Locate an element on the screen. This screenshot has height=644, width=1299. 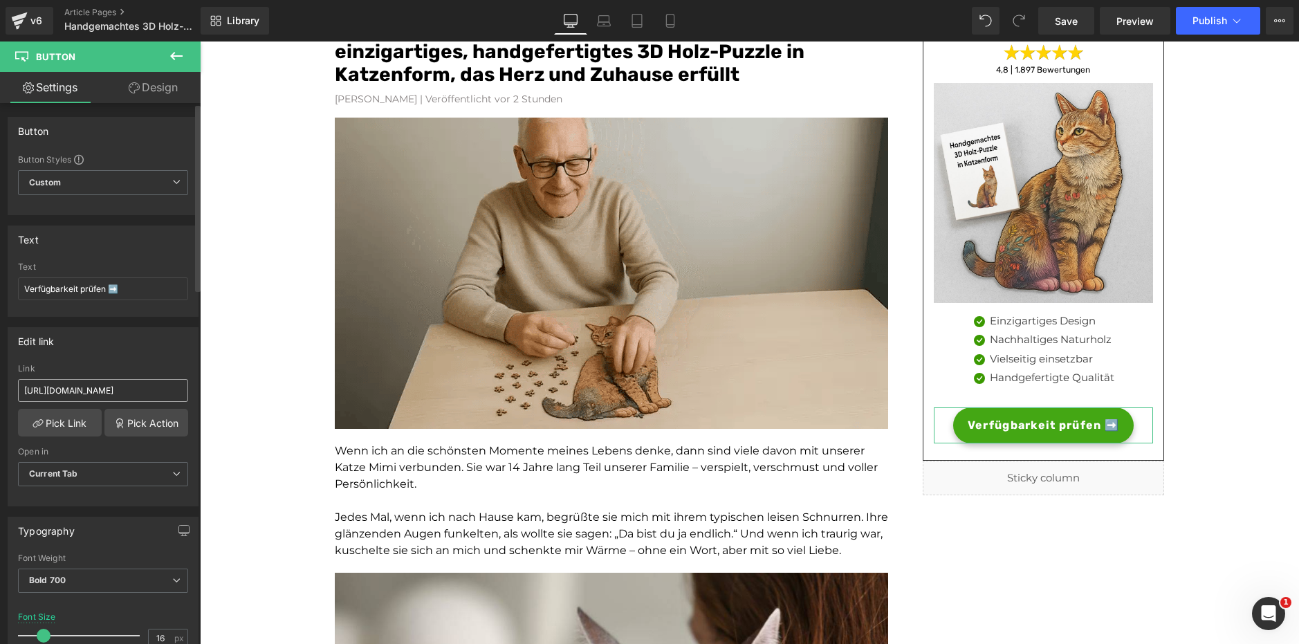
a: Mobile is located at coordinates (670, 21).